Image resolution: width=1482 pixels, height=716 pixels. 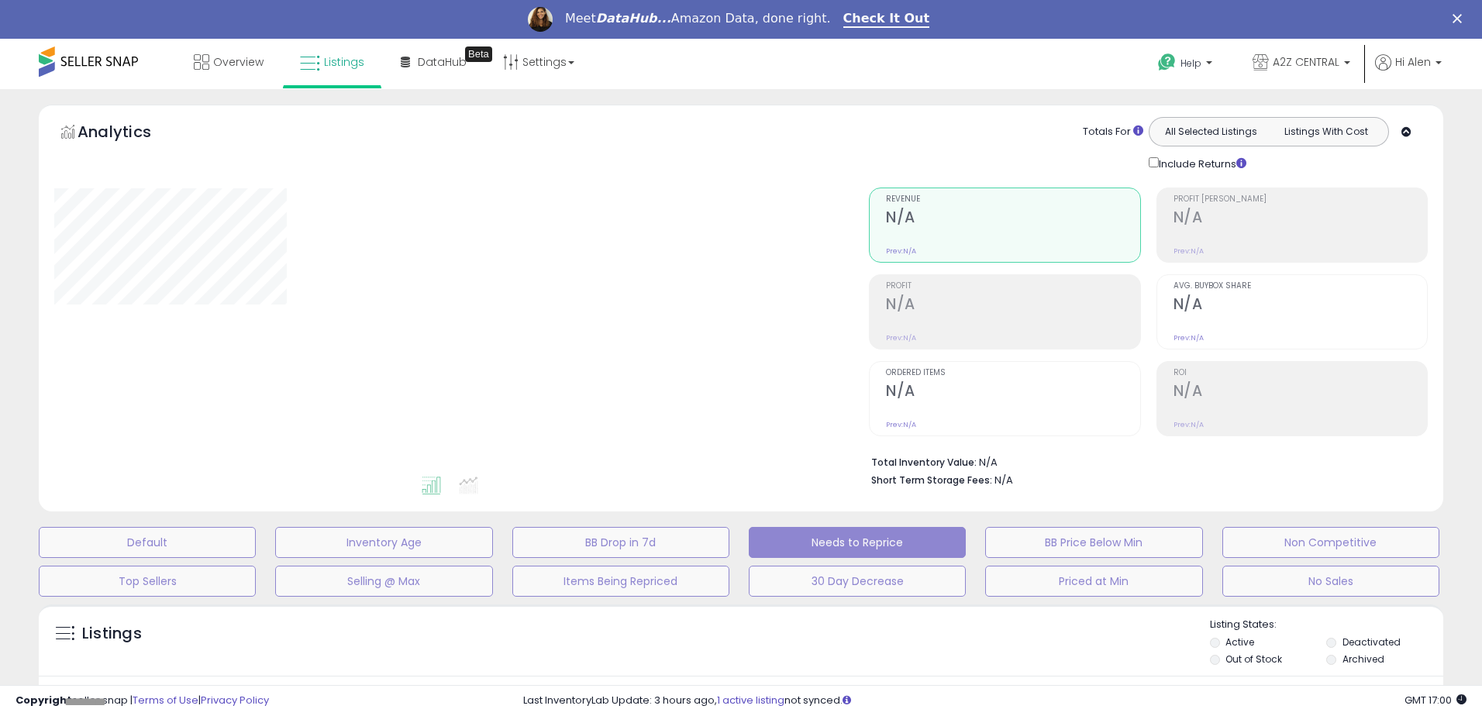 What do you see at coordinates (1413, 62) in the screenshot?
I see `span: Hi Alen` at bounding box center [1413, 62].